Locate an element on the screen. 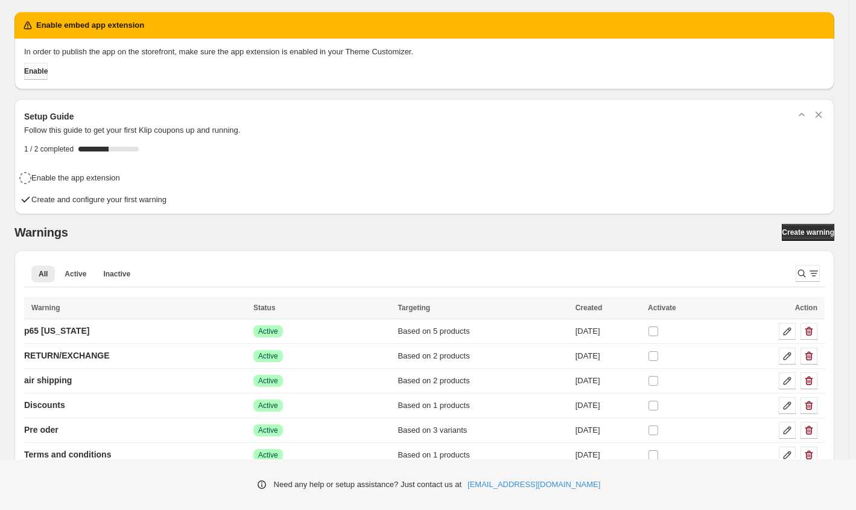 This screenshot has width=856, height=510. span: All is located at coordinates (43, 274).